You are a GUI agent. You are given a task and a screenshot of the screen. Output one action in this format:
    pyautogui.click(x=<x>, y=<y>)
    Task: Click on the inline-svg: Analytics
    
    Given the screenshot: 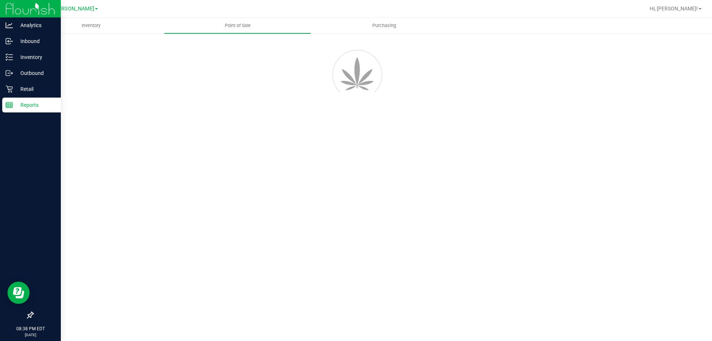 What is the action you would take?
    pyautogui.click(x=9, y=25)
    